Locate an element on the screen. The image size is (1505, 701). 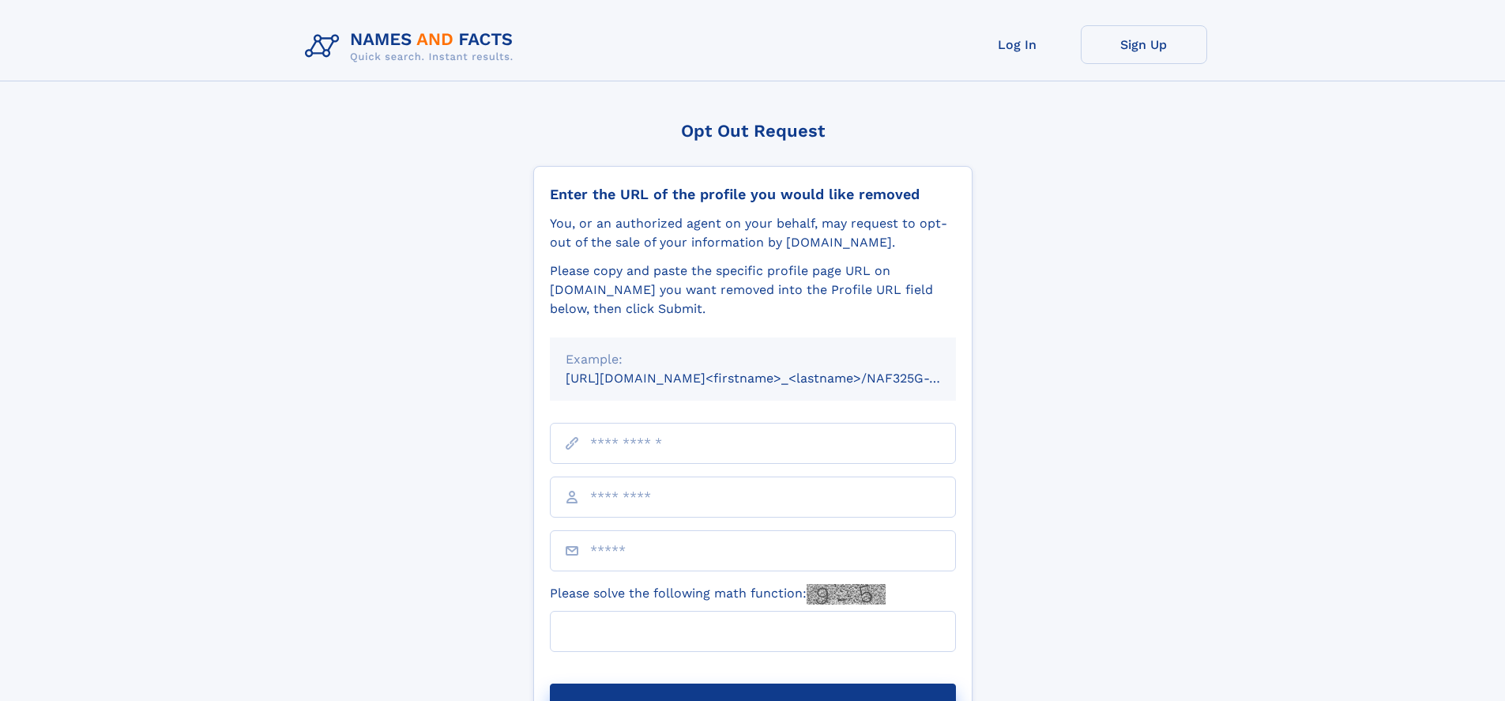
div: Opt Out Request is located at coordinates (753, 130).